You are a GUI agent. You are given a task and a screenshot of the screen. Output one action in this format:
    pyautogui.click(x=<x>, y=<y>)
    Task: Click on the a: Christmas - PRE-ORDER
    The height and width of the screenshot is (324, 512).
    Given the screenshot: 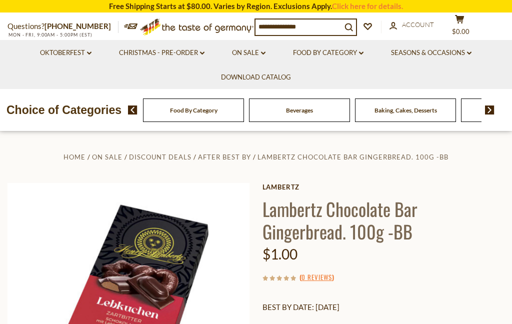 What is the action you would take?
    pyautogui.click(x=161, y=53)
    